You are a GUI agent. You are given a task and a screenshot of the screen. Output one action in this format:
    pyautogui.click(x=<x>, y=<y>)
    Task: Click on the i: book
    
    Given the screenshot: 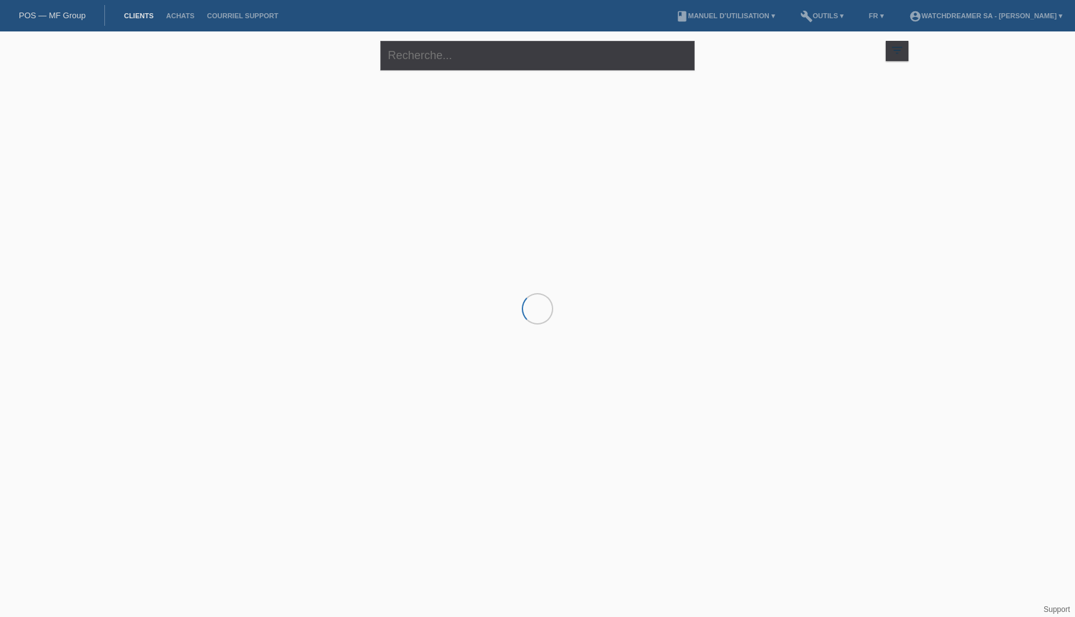 What is the action you would take?
    pyautogui.click(x=682, y=16)
    